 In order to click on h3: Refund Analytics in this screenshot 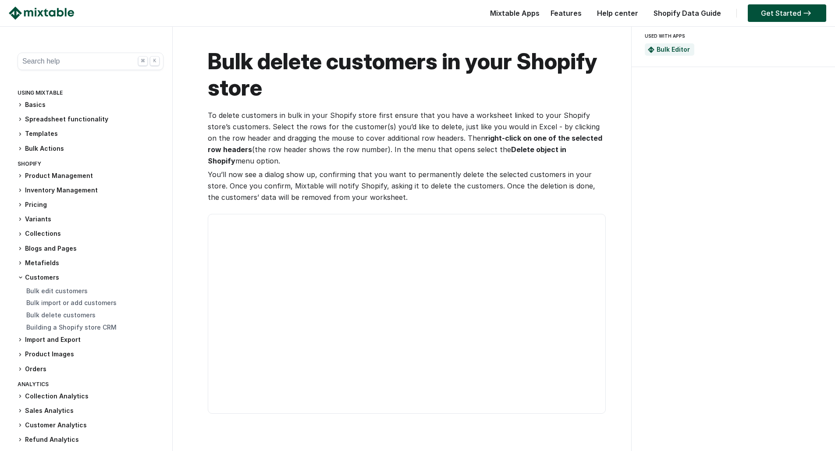, I will do `click(90, 440)`.